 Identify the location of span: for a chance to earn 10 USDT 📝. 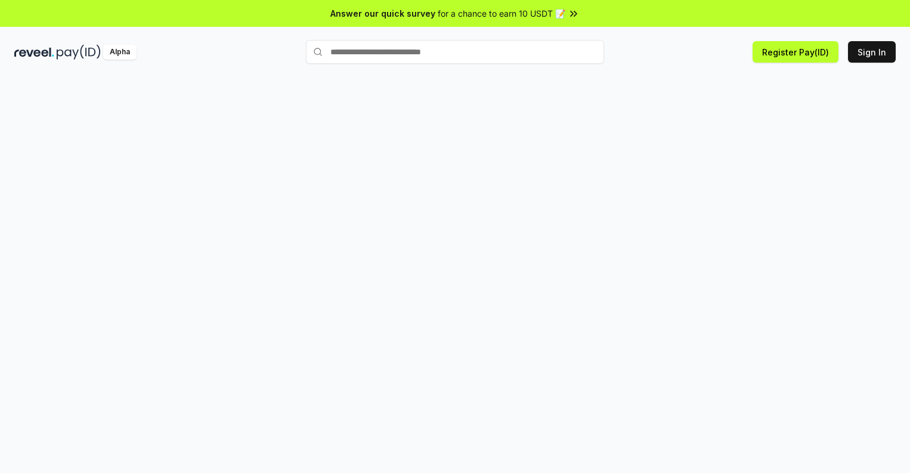
(501, 13).